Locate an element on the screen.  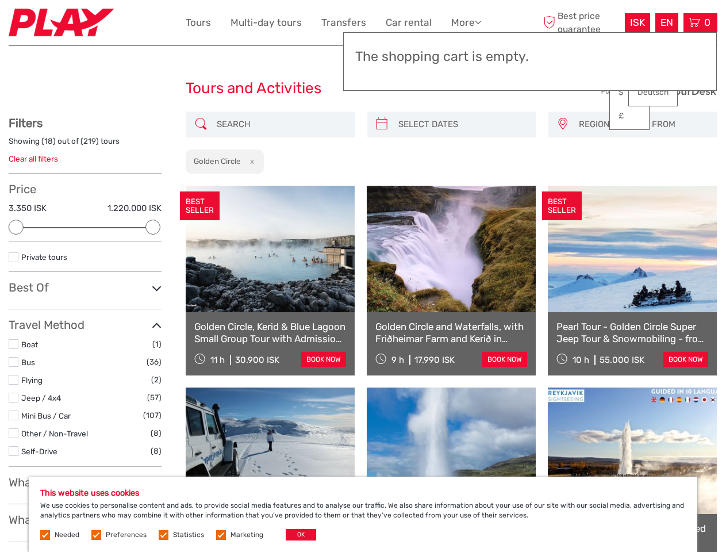
button: x is located at coordinates (250, 161).